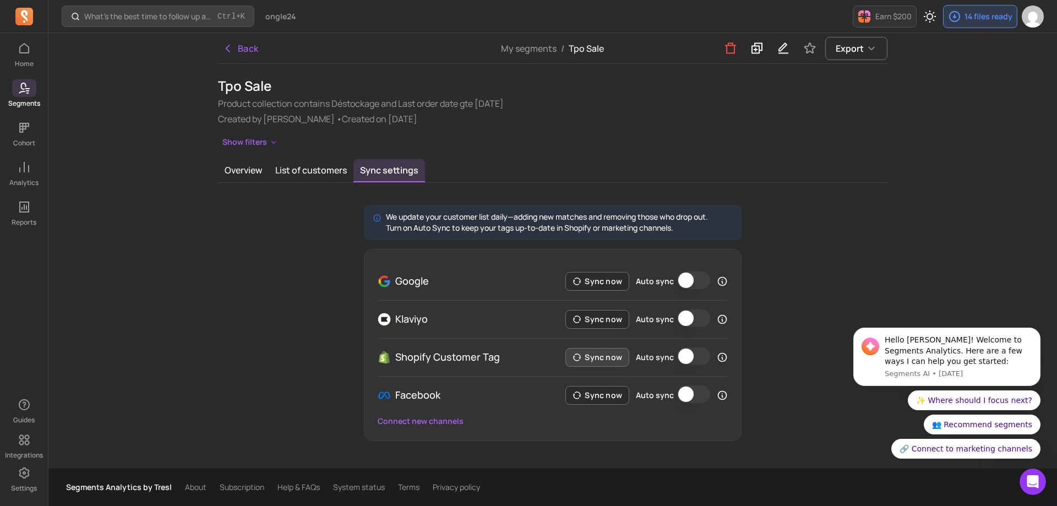 Image resolution: width=1057 pixels, height=506 pixels. I want to click on p: Cohort, so click(24, 143).